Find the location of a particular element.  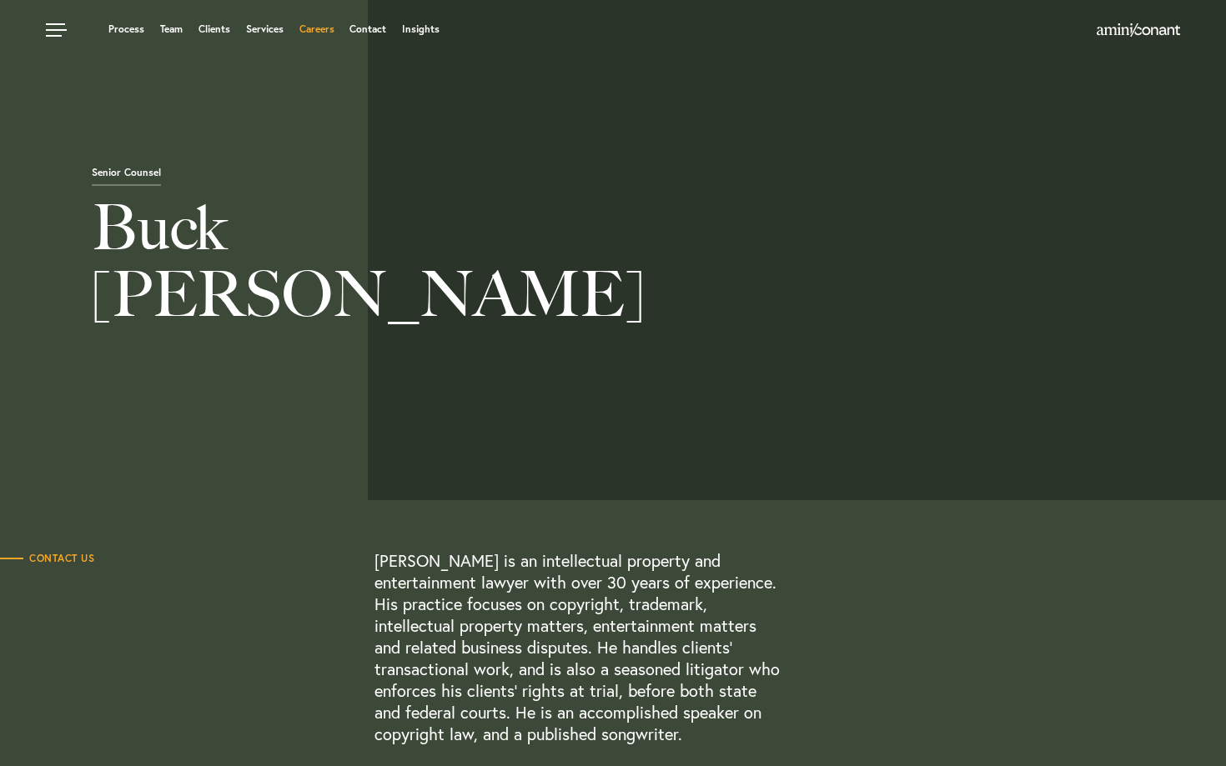

img: Amini & Conant is located at coordinates (1138, 30).